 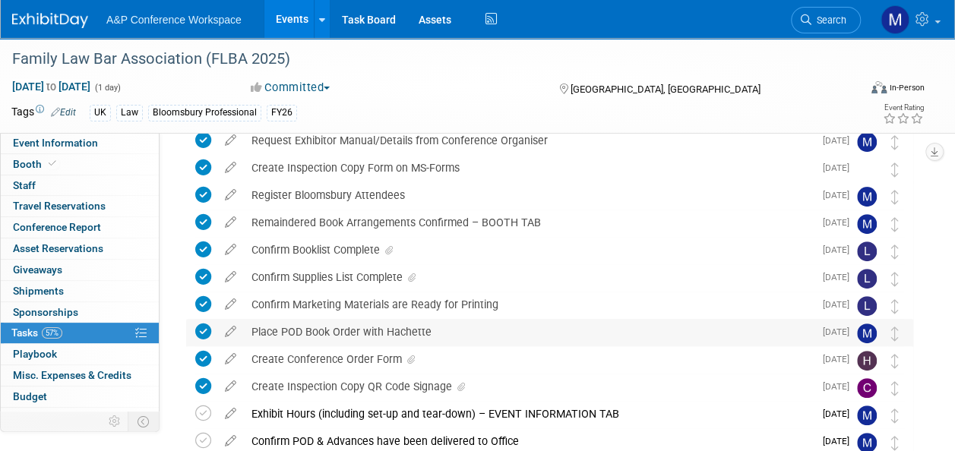 I want to click on img: Hannah Siegel, so click(x=867, y=361).